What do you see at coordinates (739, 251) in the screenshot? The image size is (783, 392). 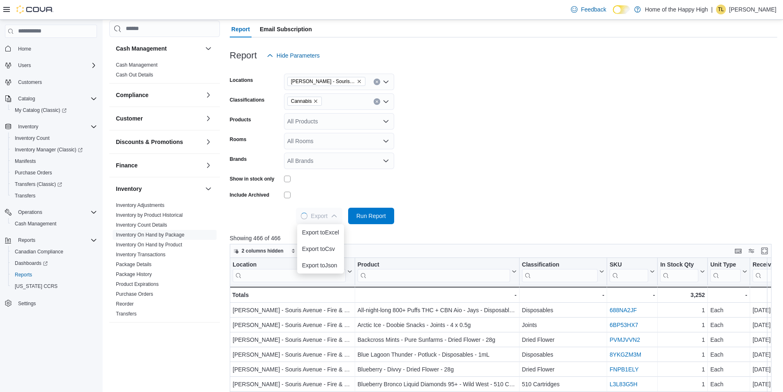 I see `button: Keyboard shortcuts` at bounding box center [739, 251].